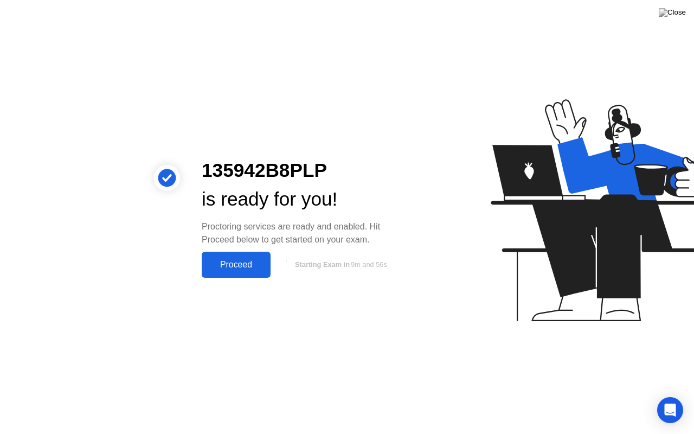 This screenshot has width=694, height=434. Describe the element at coordinates (303, 170) in the screenshot. I see `div: 135942B8PLP` at that location.